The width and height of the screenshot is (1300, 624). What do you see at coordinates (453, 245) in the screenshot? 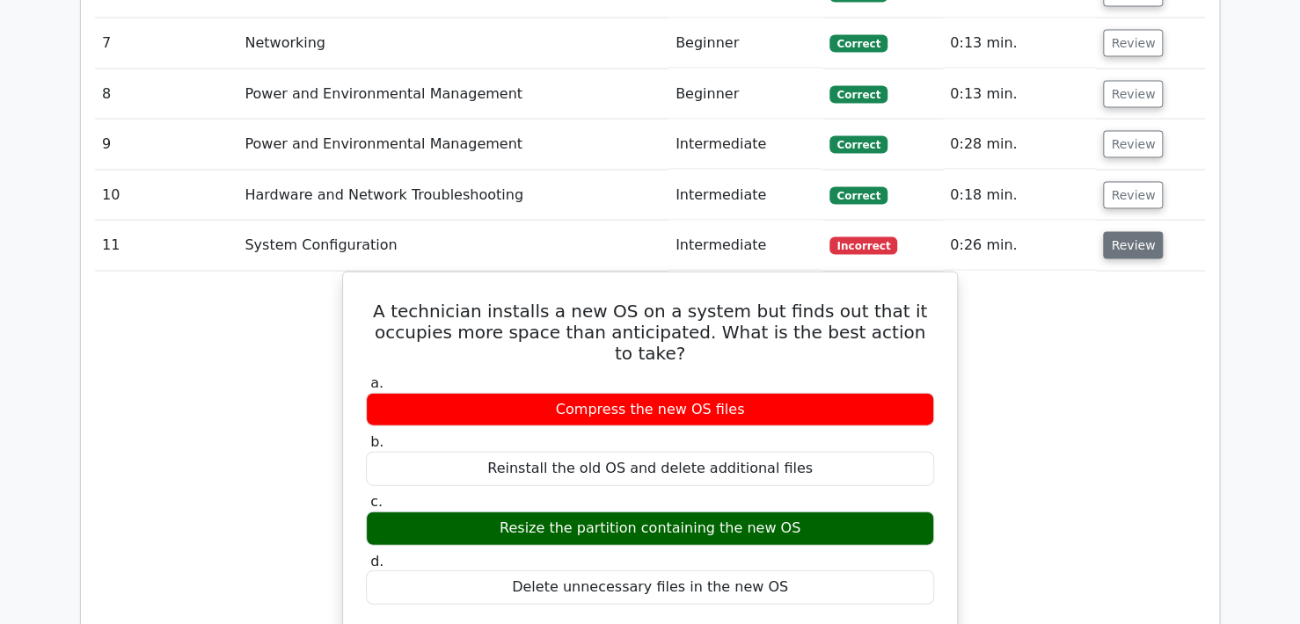
I see `td: System Configuration` at bounding box center [453, 245].